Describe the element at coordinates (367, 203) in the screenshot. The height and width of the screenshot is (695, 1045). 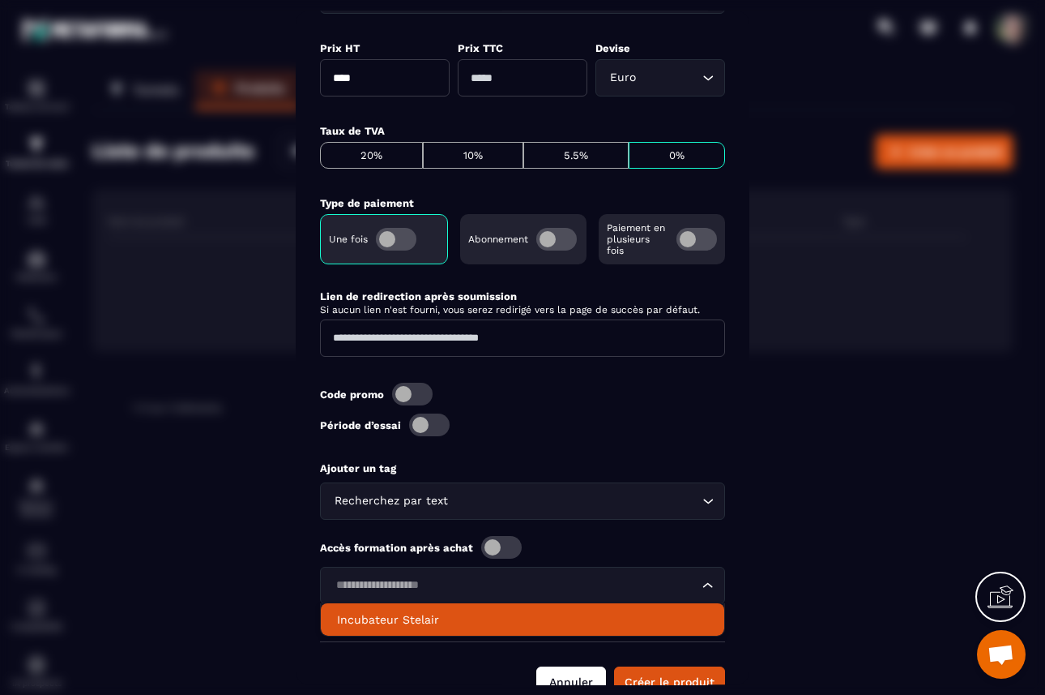
I see `label: Type de paiement` at that location.